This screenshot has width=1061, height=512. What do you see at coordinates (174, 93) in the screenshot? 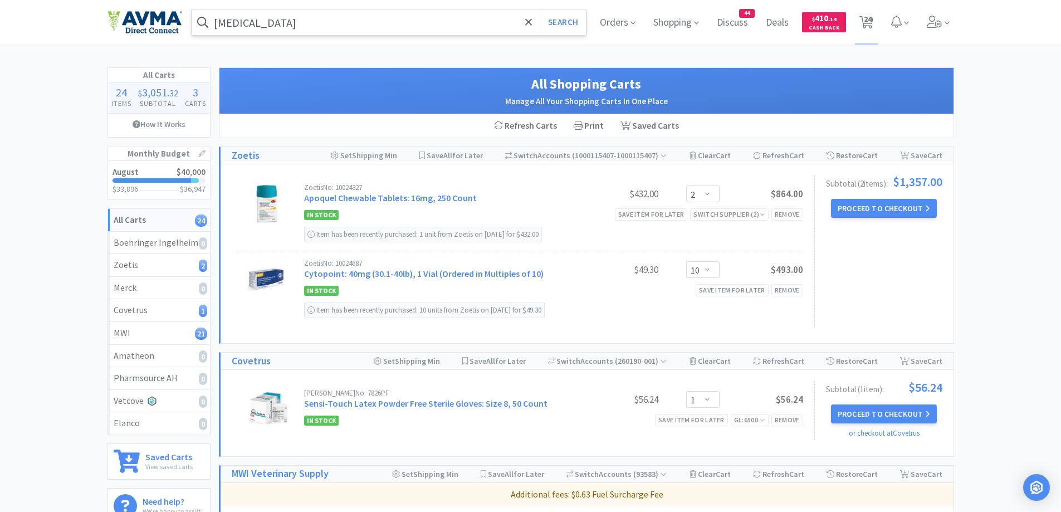
I see `span: 32` at bounding box center [174, 93].